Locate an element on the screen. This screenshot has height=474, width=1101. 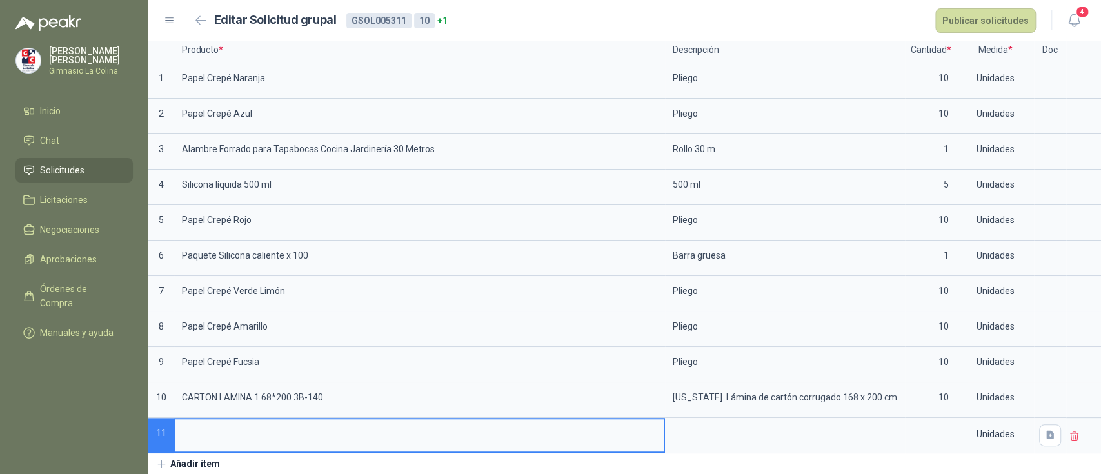
p: 4 is located at coordinates (161, 187).